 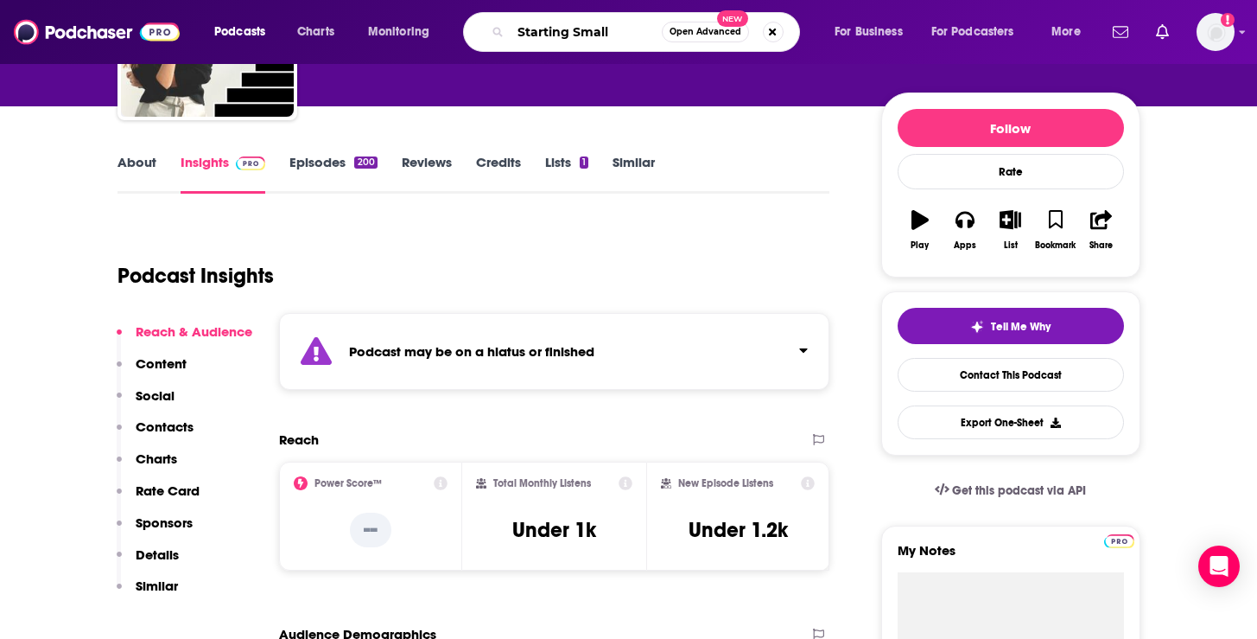 What do you see at coordinates (155, 395) in the screenshot?
I see `p: Social` at bounding box center [155, 395].